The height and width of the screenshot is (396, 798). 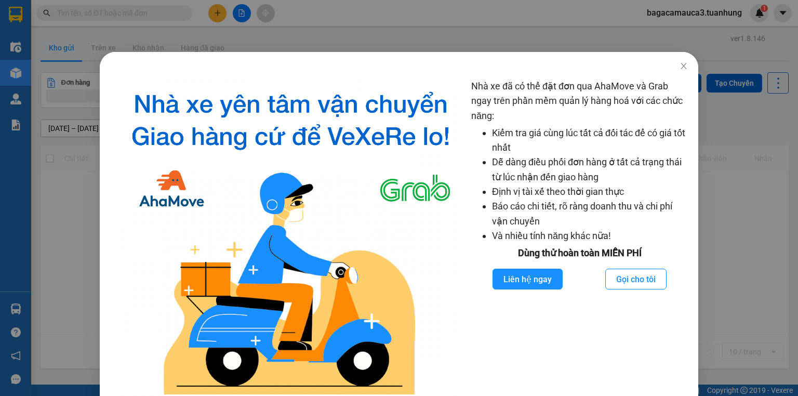 What do you see at coordinates (684, 66) in the screenshot?
I see `button: Close` at bounding box center [684, 66].